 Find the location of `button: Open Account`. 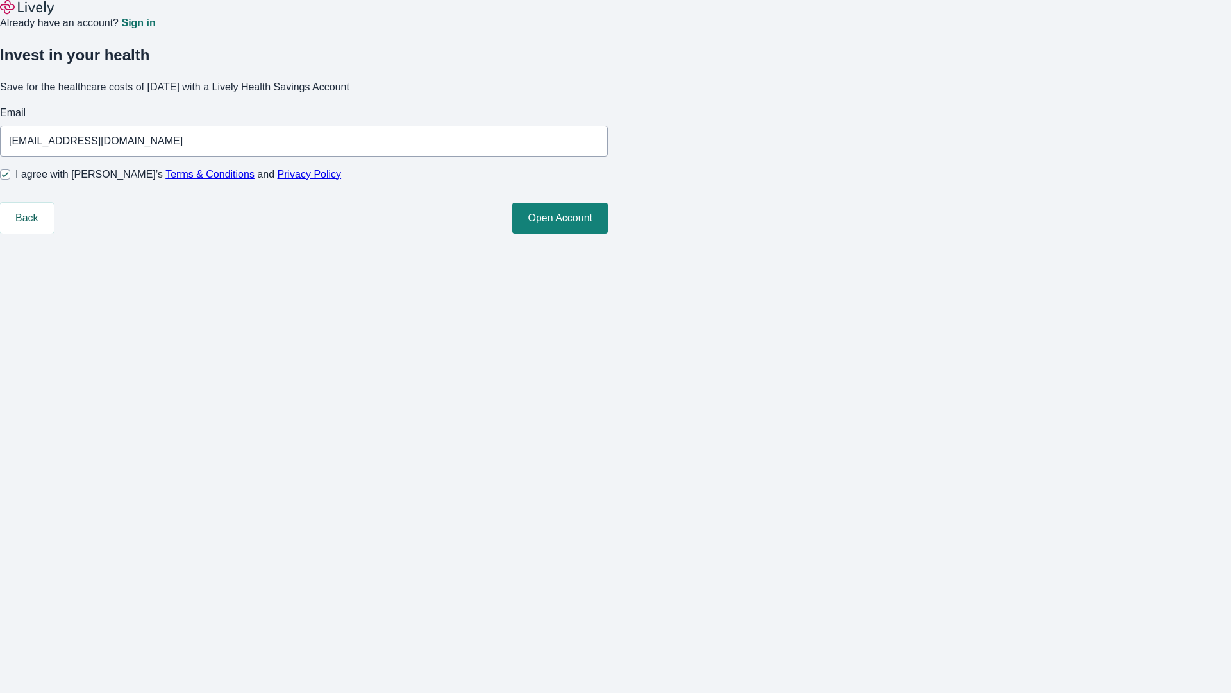

button: Open Account is located at coordinates (560, 218).